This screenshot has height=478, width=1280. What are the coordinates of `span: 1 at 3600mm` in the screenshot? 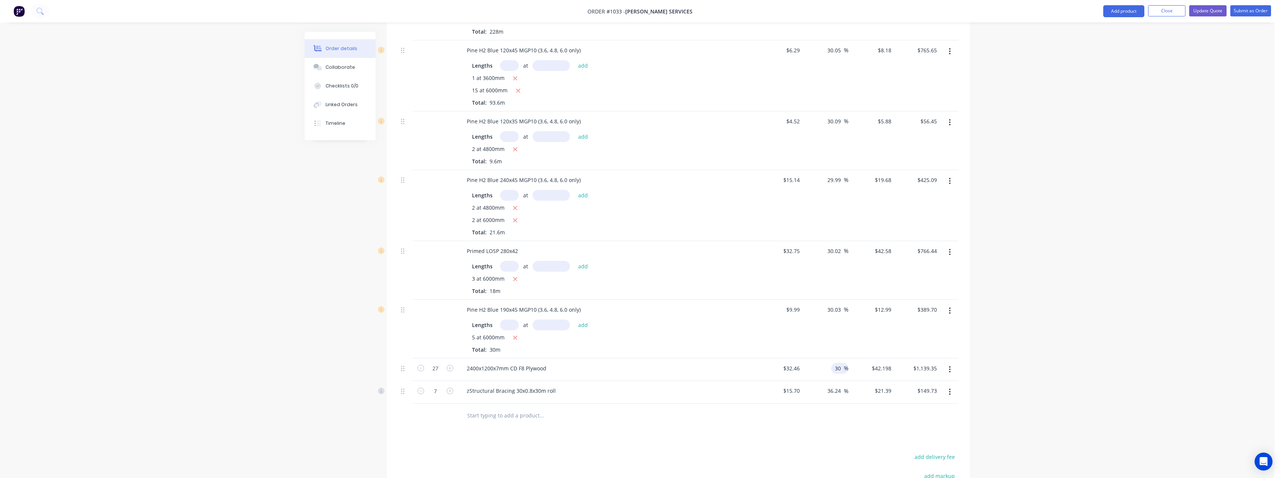 It's located at (488, 78).